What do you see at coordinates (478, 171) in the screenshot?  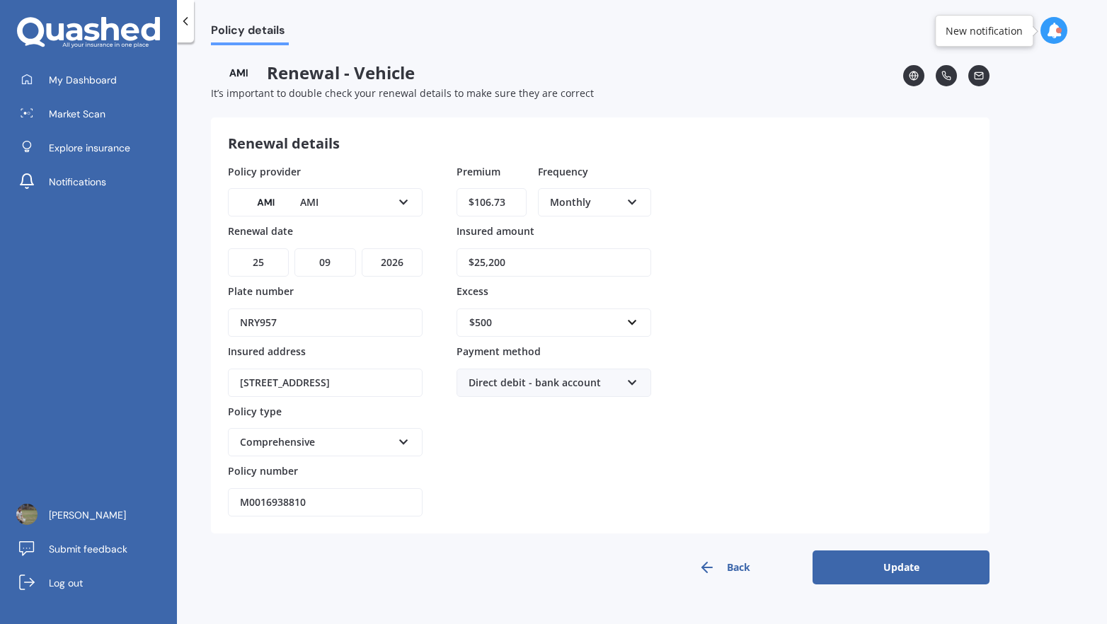 I see `span: Premium` at bounding box center [478, 171].